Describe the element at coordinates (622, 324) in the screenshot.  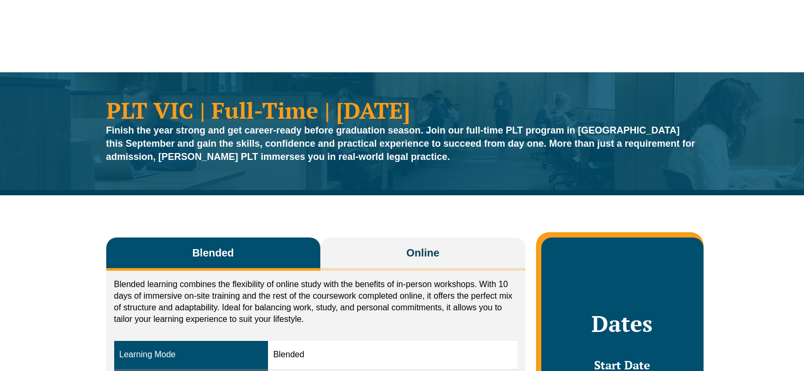
I see `h2: Dates` at that location.